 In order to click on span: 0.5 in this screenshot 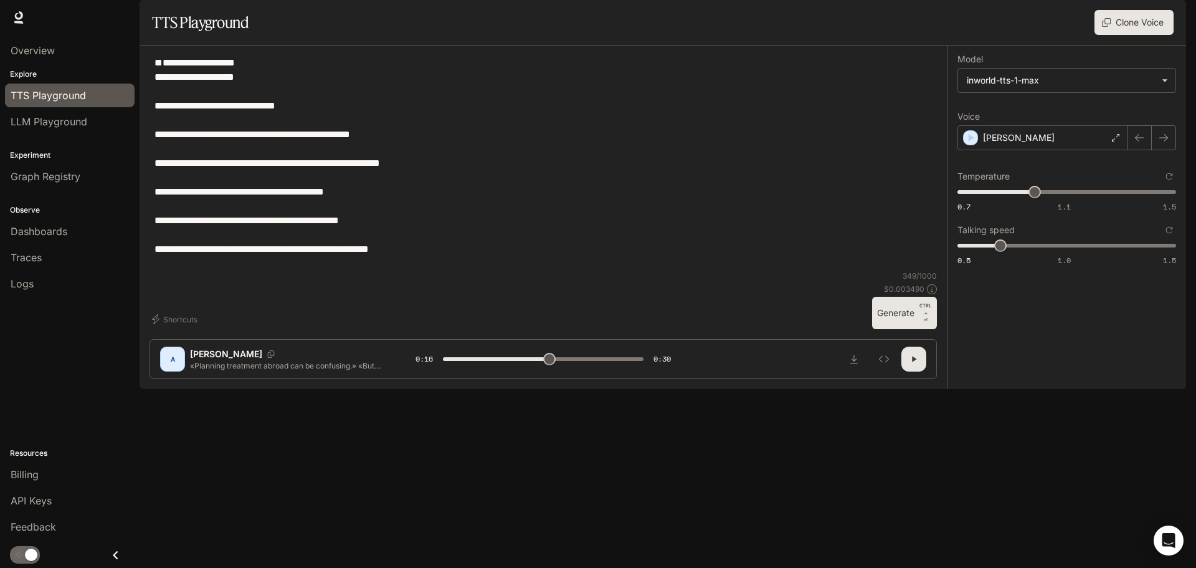, I will do `click(964, 260)`.